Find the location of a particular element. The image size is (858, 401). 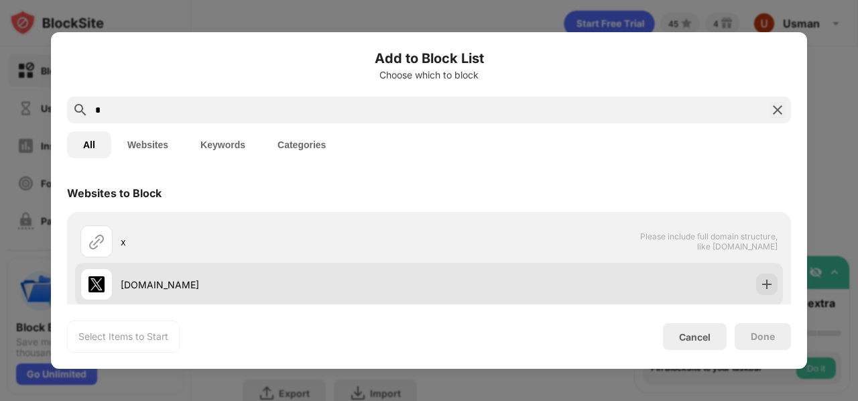

img: search-close is located at coordinates (777, 110).